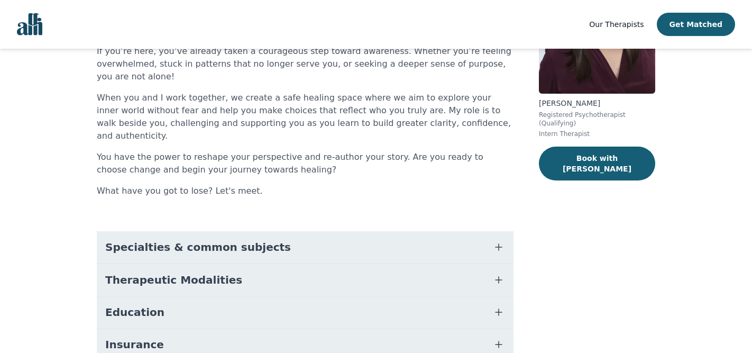  Describe the element at coordinates (305, 247) in the screenshot. I see `button: Specialties & common subjects` at that location.